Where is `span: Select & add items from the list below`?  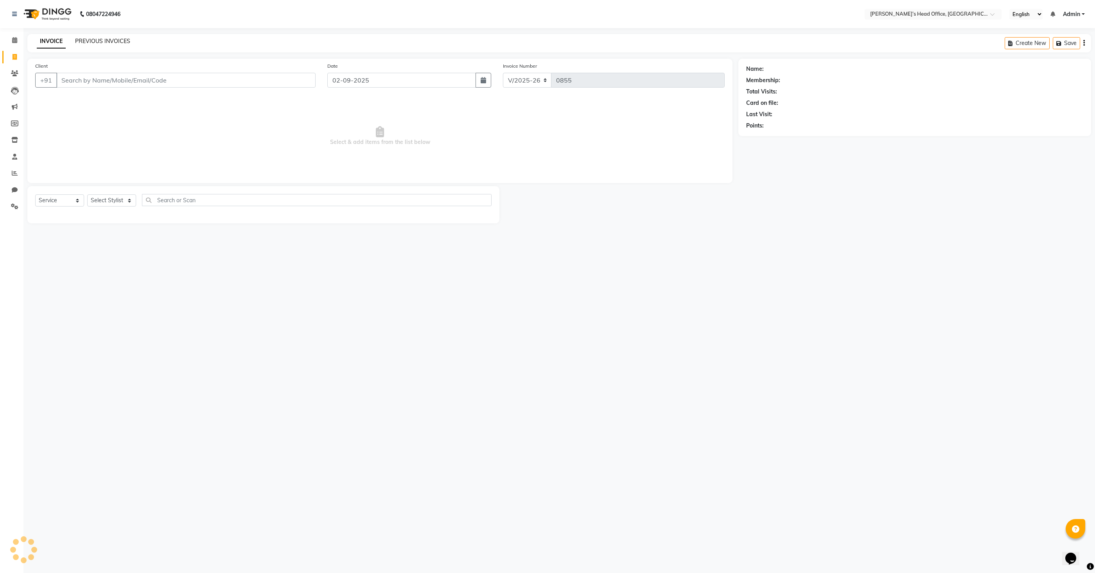 span: Select & add items from the list below is located at coordinates (380, 136).